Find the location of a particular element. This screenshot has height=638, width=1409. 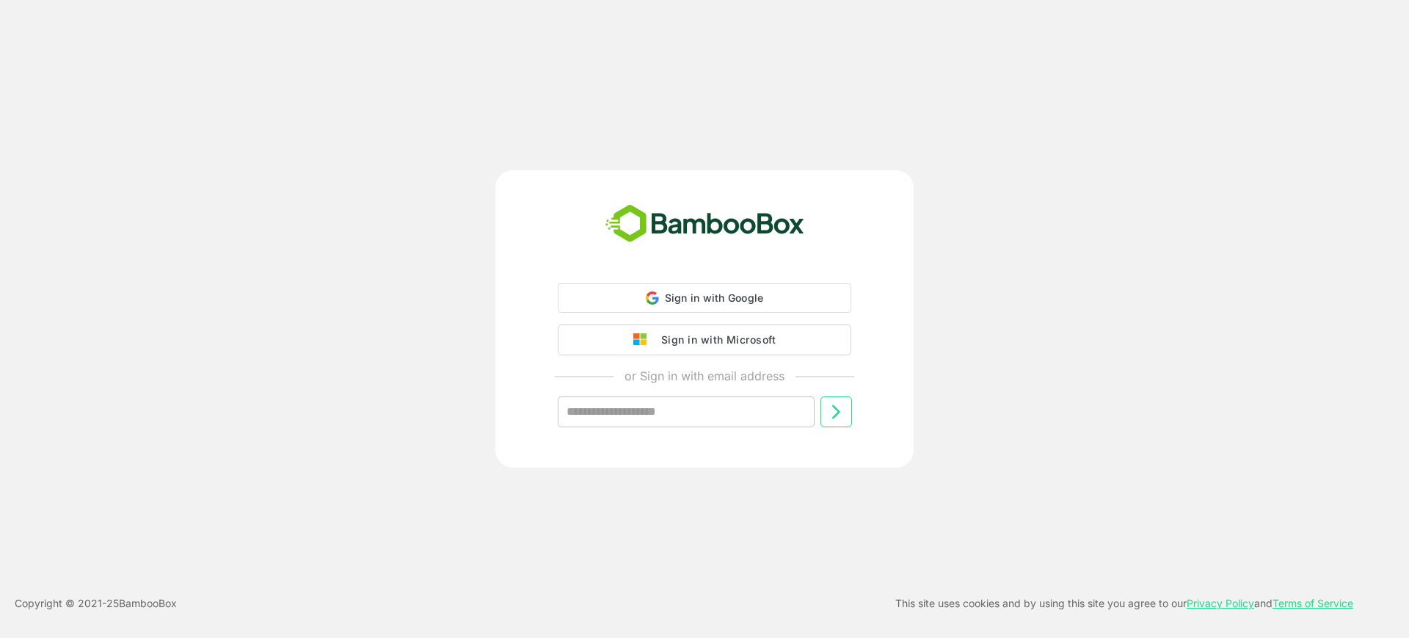

p: This site uses cookies and by using this site you agree to our and is located at coordinates (1124, 603).